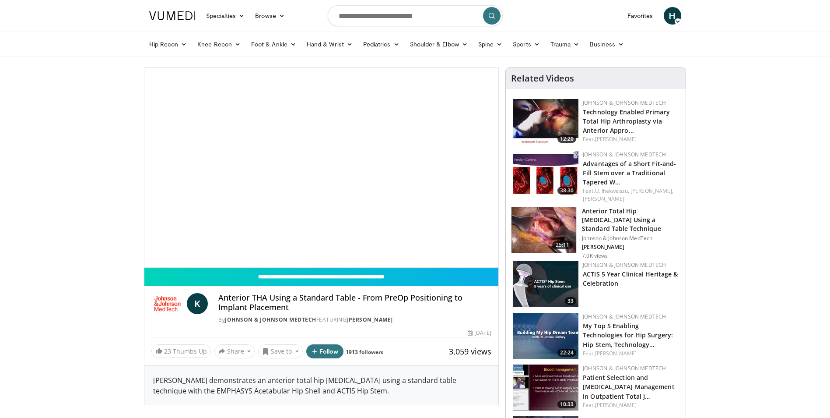  What do you see at coordinates (607, 44) in the screenshot?
I see `a: Business` at bounding box center [607, 44].